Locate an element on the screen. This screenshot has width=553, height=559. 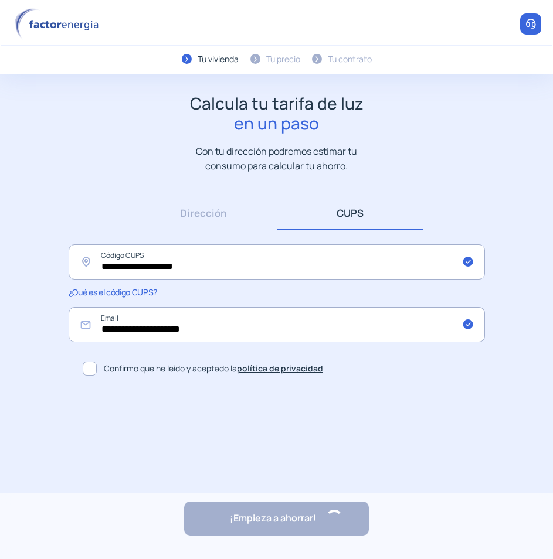
div: Tu vivienda is located at coordinates (218, 59).